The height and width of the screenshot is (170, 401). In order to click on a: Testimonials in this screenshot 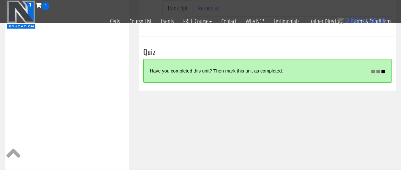, I will do `click(286, 21)`.